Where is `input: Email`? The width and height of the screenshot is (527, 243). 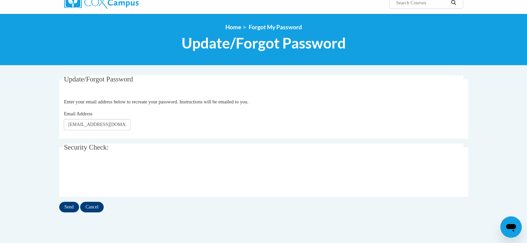 input: Email is located at coordinates (97, 125).